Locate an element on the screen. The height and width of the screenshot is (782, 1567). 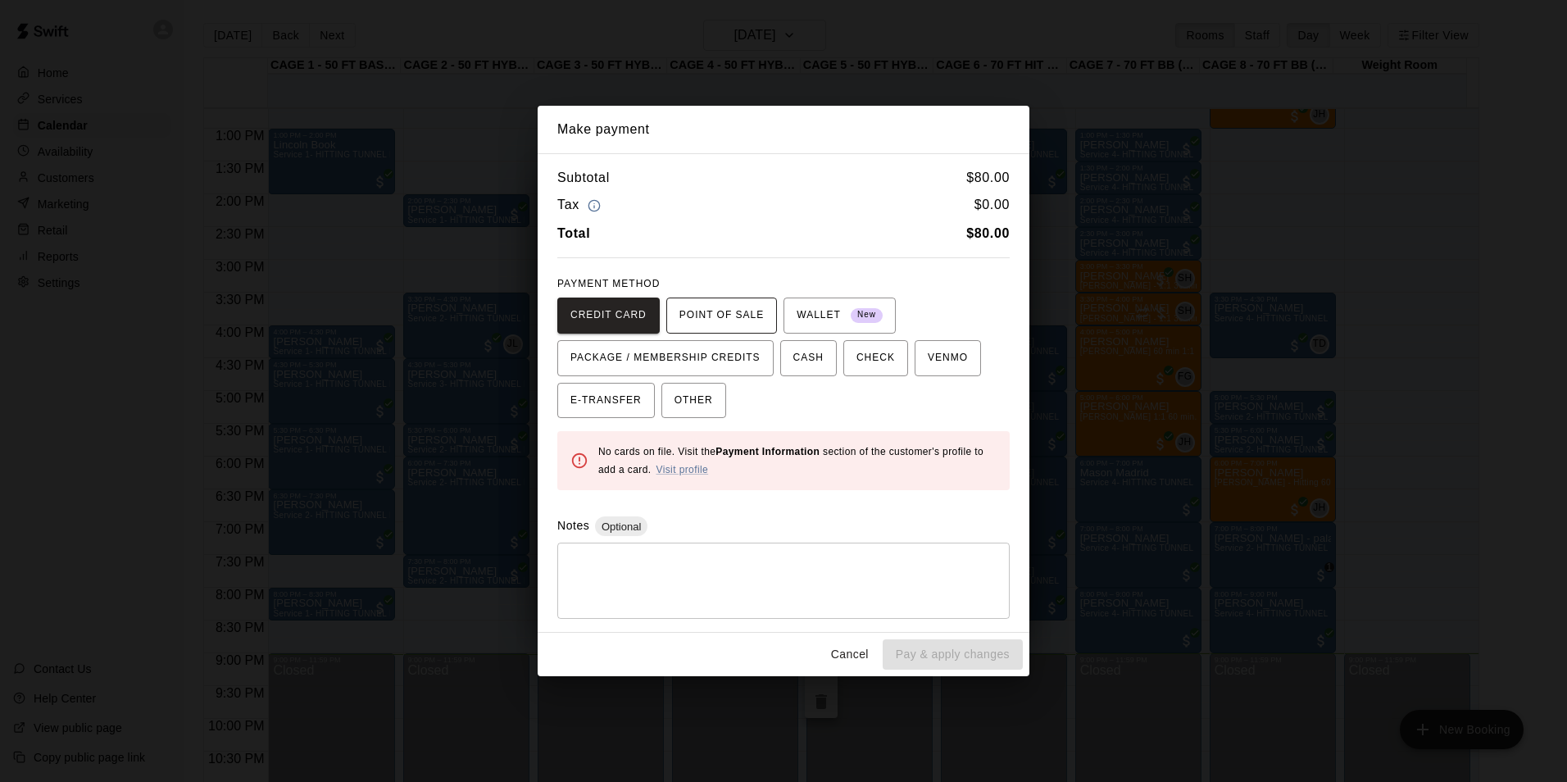
h6: $ 0.00 is located at coordinates (992, 205).